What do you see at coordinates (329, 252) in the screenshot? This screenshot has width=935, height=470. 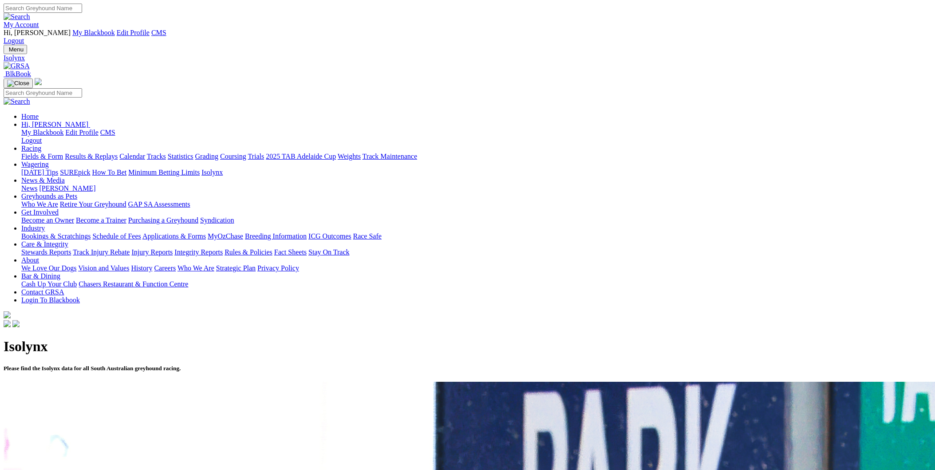 I see `a: Stay On Track` at bounding box center [329, 252].